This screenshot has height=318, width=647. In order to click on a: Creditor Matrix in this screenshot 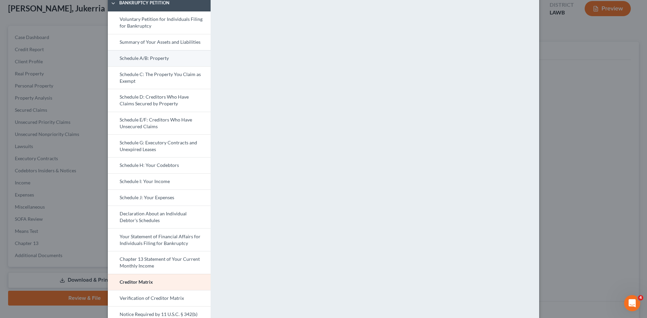, I will do `click(159, 282)`.